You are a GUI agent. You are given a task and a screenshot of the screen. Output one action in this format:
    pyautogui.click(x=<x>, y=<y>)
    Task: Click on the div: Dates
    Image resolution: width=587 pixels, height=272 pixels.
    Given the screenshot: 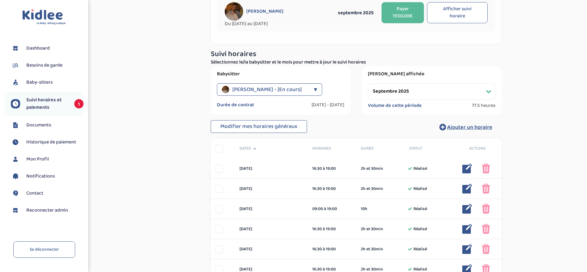 What is the action you would take?
    pyautogui.click(x=271, y=148)
    